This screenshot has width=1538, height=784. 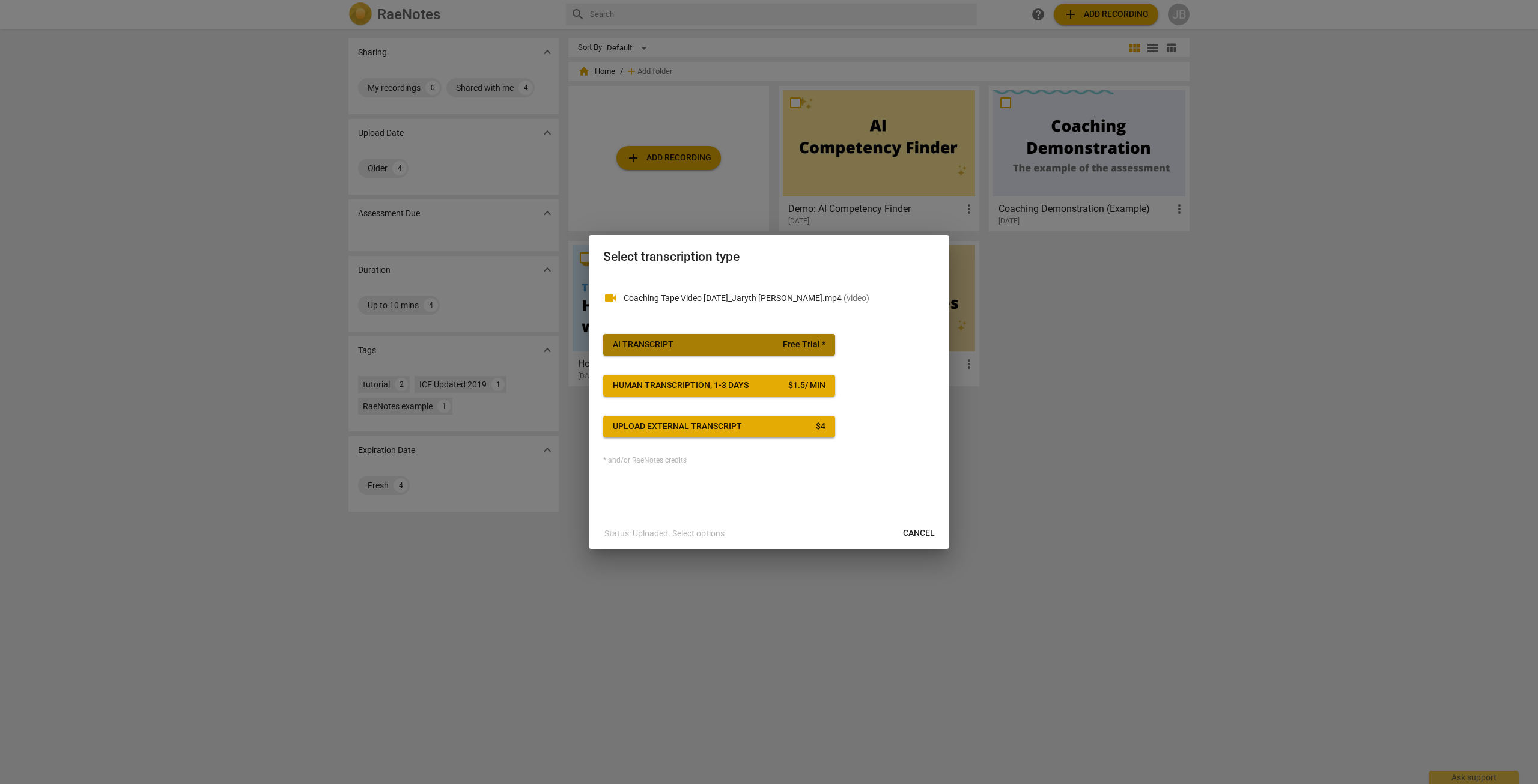 What do you see at coordinates (610, 298) in the screenshot?
I see `span: videocam` at bounding box center [610, 298].